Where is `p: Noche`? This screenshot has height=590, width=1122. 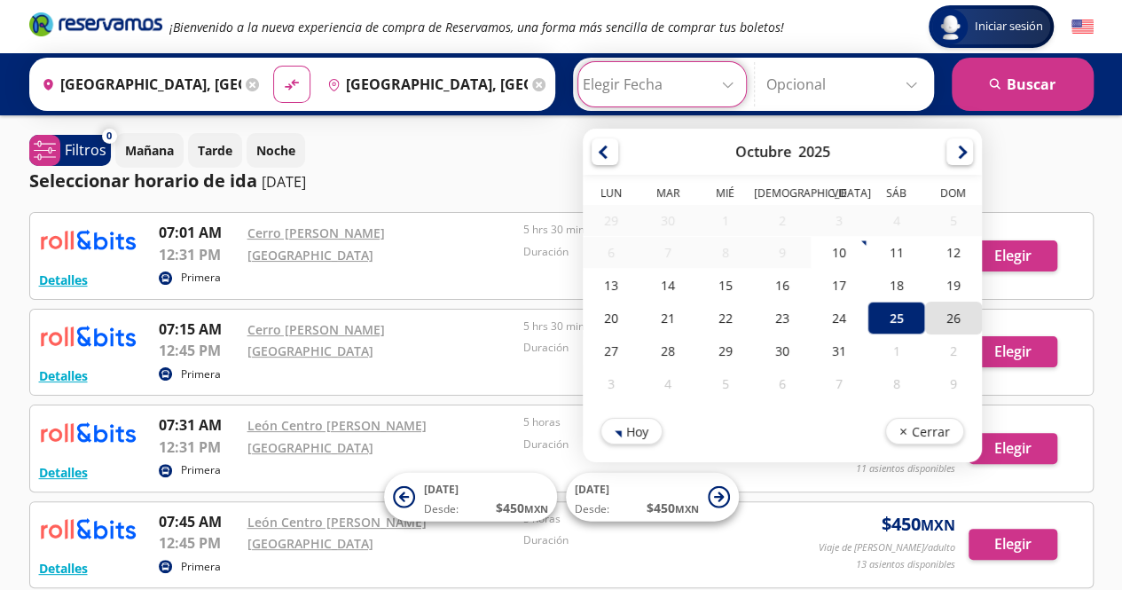 p: Noche is located at coordinates (276, 150).